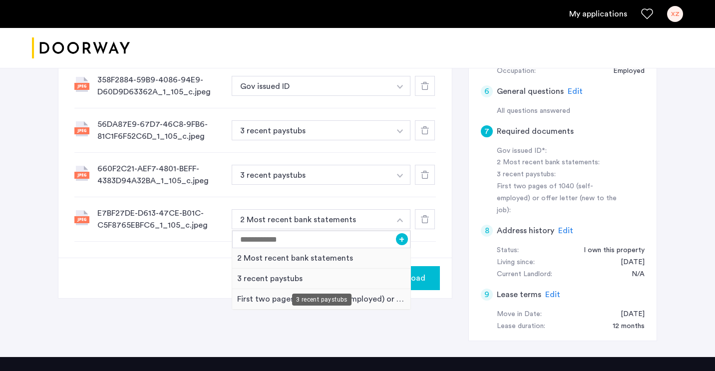 Image resolution: width=715 pixels, height=371 pixels. Describe the element at coordinates (624, 327) in the screenshot. I see `div: 12 months` at that location.